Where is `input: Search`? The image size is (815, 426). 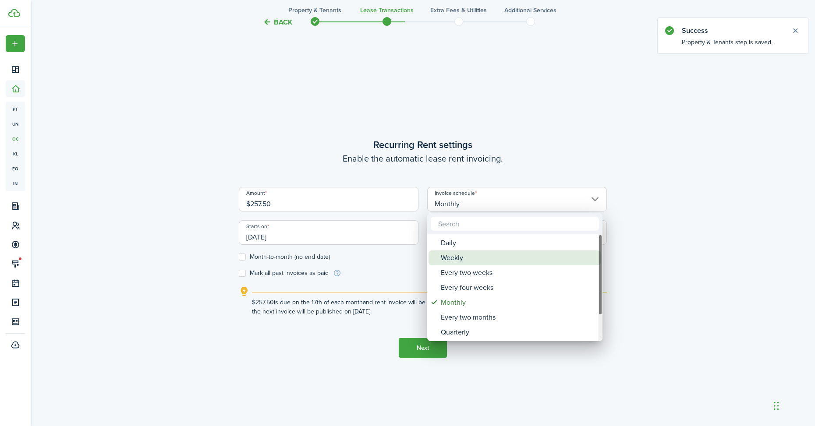 input: Search is located at coordinates (515, 224).